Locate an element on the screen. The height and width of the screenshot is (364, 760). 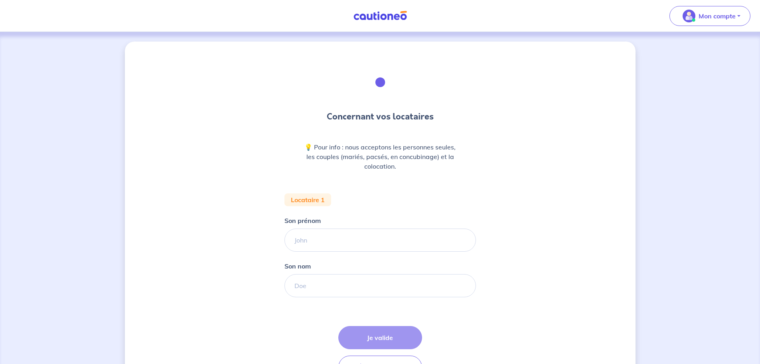
img: illu_tenants.svg is located at coordinates (380, 82).